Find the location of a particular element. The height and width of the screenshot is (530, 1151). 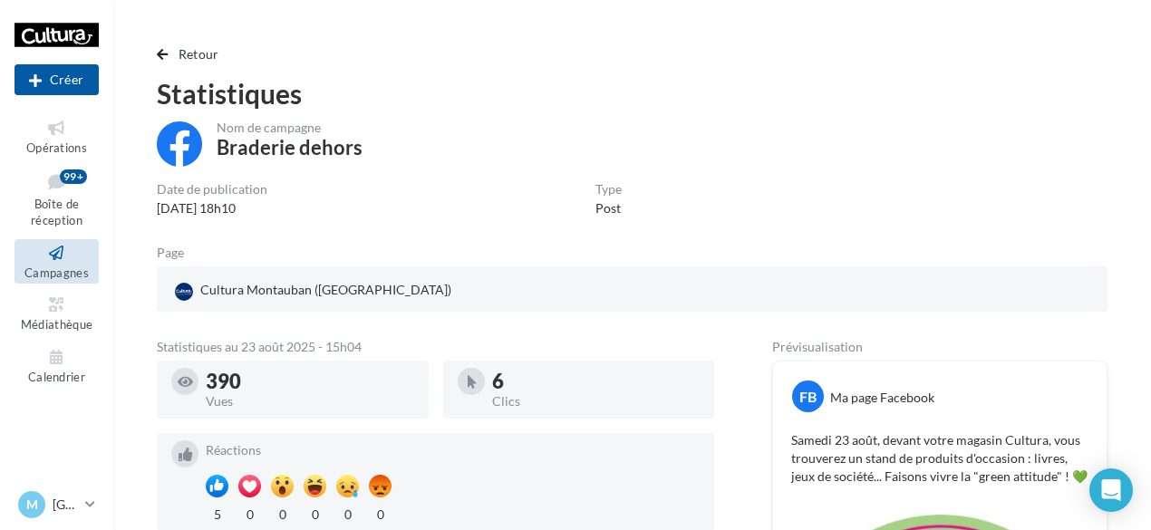

div: Statistiques au 23 août 2025 - 15h04 is located at coordinates (435, 347).